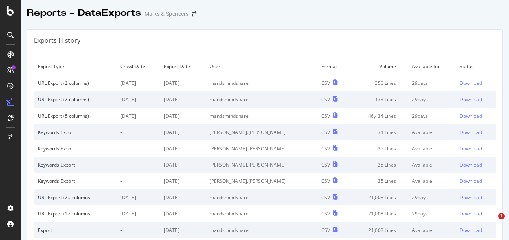 The width and height of the screenshot is (509, 240). What do you see at coordinates (378, 132) in the screenshot?
I see `td: 34 Lines` at bounding box center [378, 132].